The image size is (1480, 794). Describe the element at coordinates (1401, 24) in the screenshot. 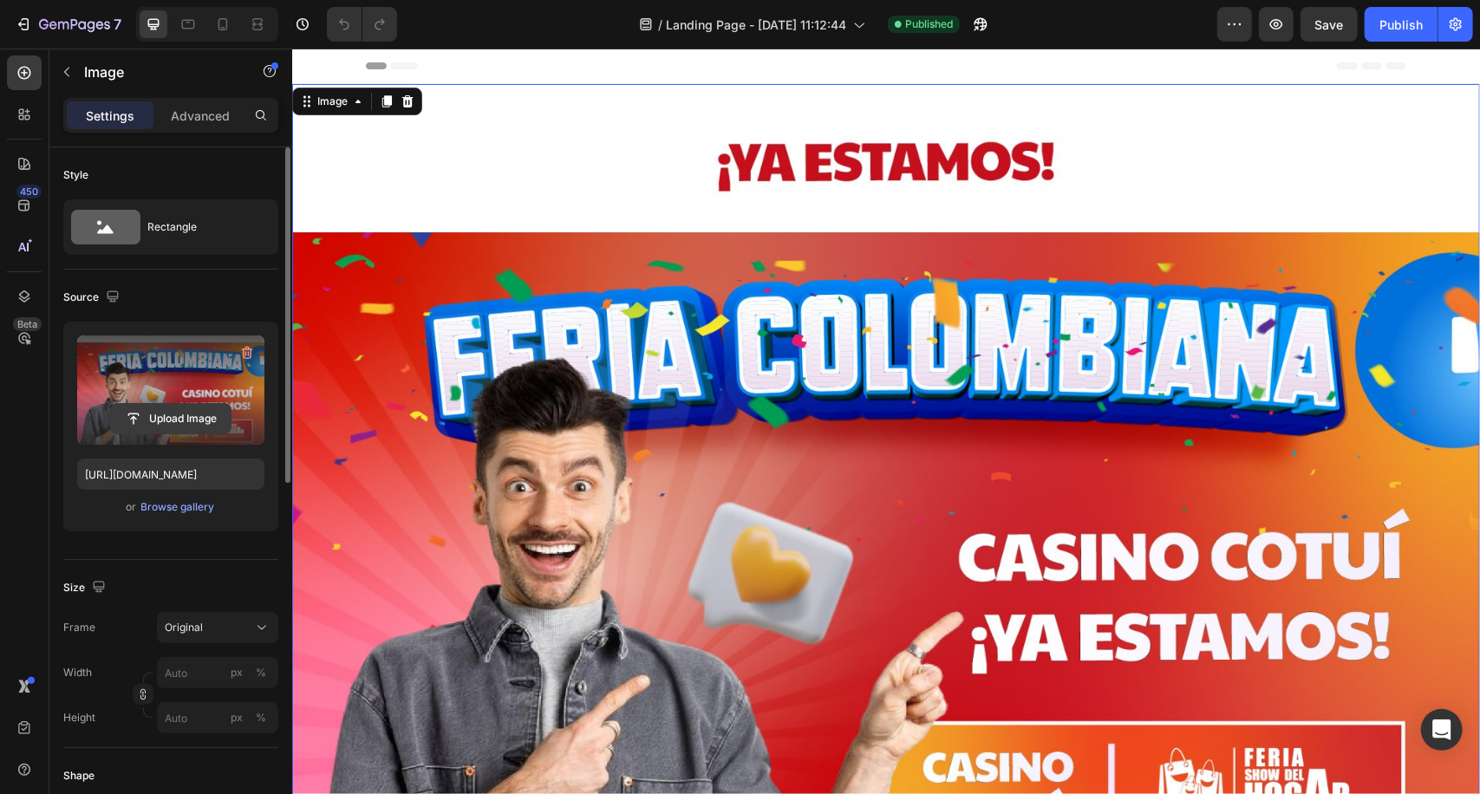

I see `div: Publish` at that location.